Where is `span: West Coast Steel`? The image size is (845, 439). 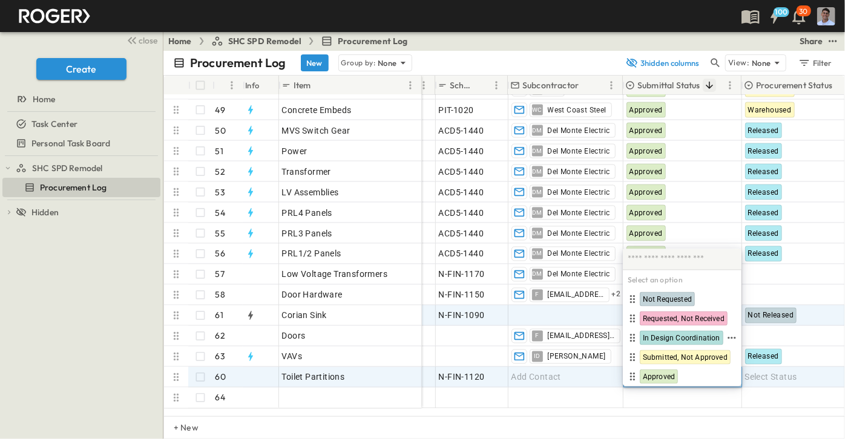
span: West Coast Steel is located at coordinates (577, 110).